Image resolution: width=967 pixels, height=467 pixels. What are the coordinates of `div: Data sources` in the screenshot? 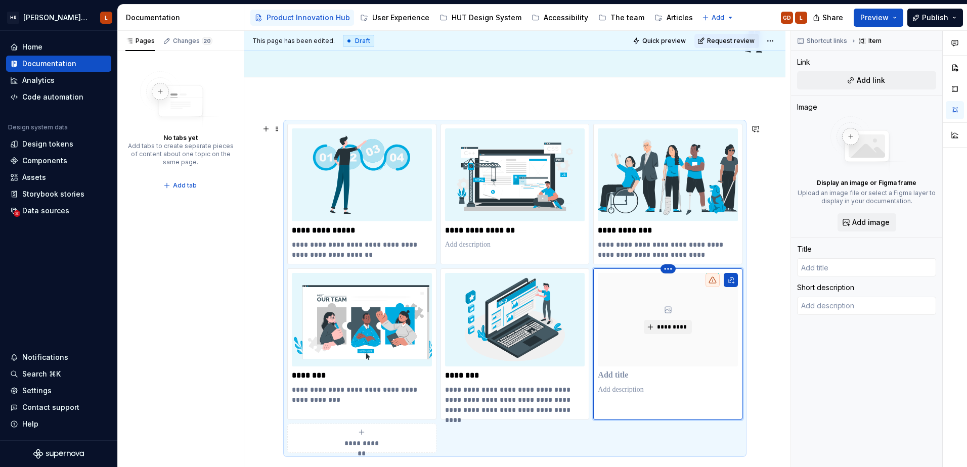 It's located at (46, 211).